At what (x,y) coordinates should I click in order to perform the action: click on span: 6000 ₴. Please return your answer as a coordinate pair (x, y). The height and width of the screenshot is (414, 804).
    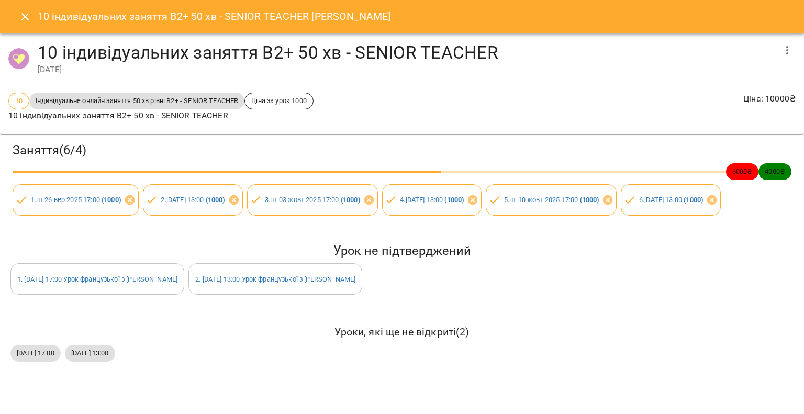
    Looking at the image, I should click on (742, 171).